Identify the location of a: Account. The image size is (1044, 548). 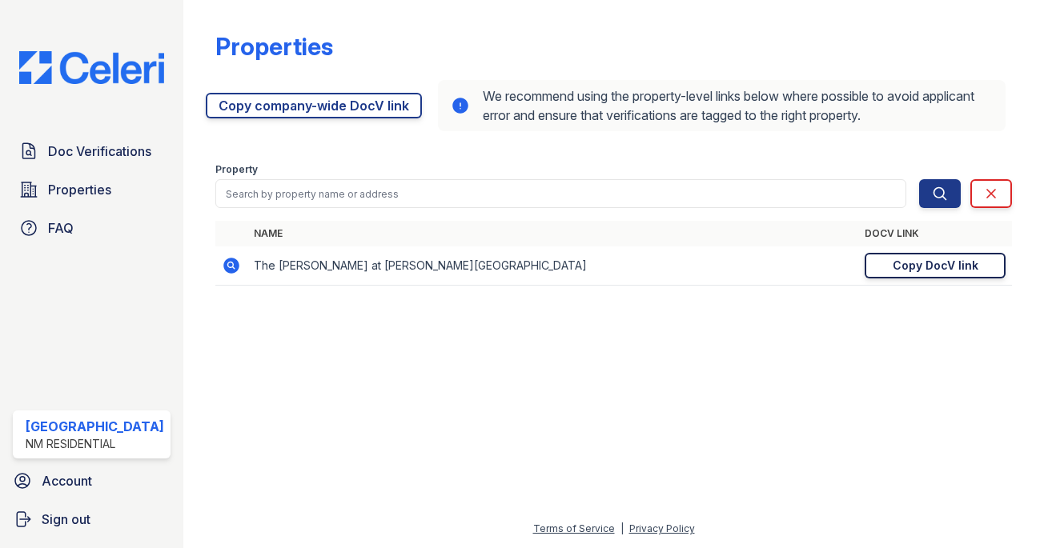
(91, 481).